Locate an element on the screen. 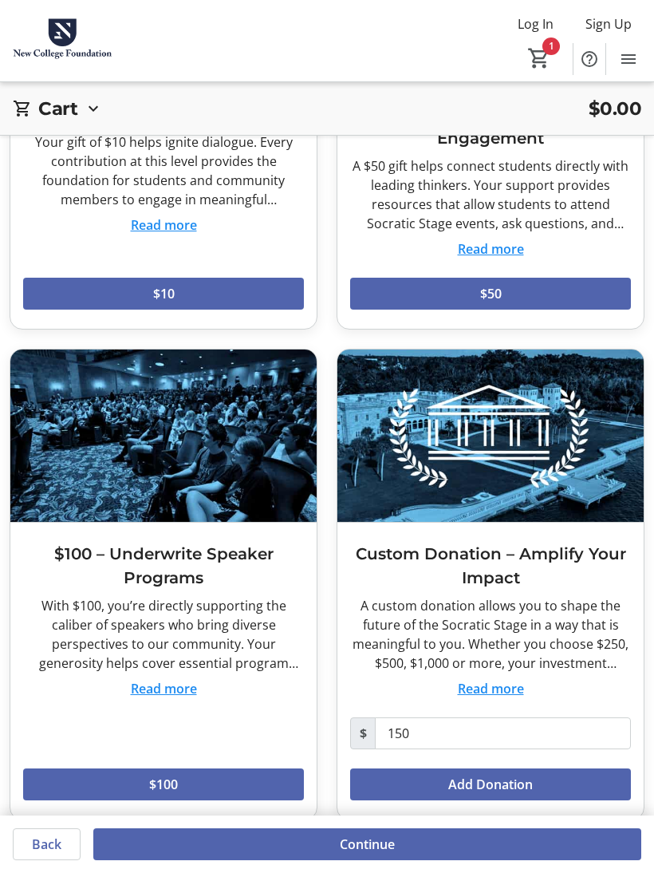 The height and width of the screenshot is (873, 654). input: Donation Amount is located at coordinates (502, 733).